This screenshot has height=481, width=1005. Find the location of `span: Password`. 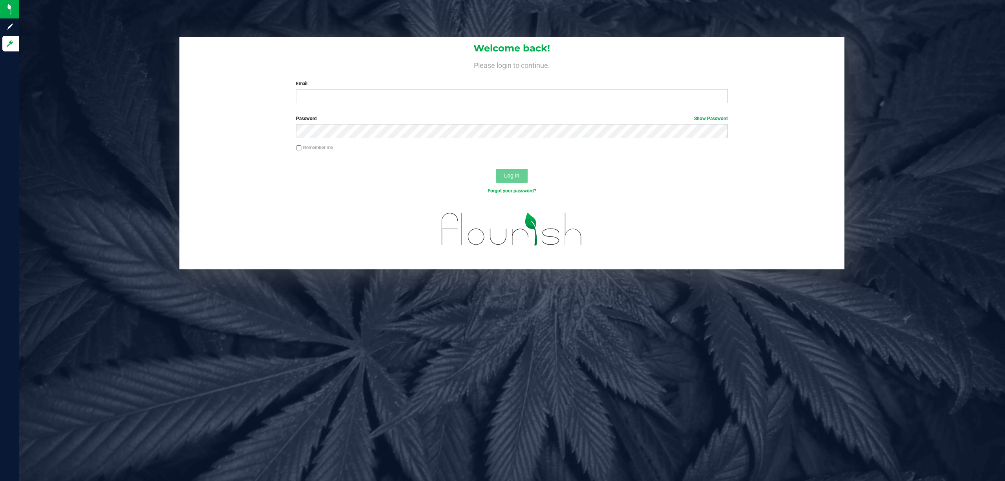

span: Password is located at coordinates (306, 119).